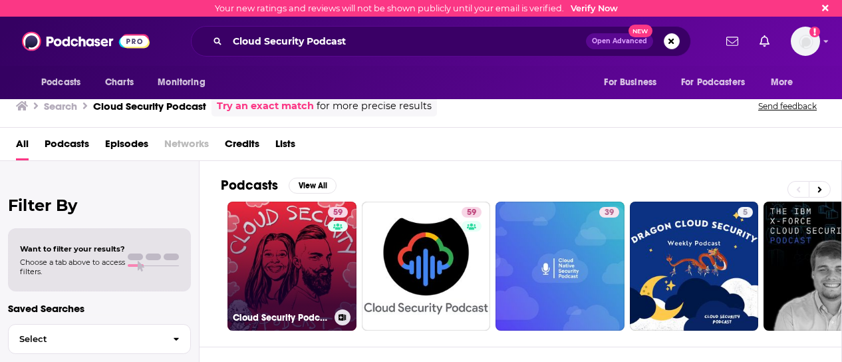 The width and height of the screenshot is (842, 362). I want to click on span: Episodes, so click(126, 146).